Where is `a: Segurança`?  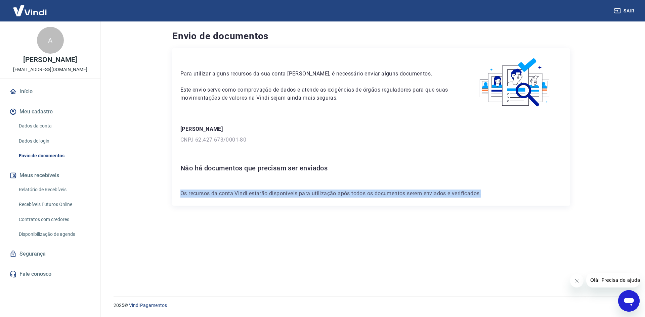
a: Segurança is located at coordinates (50, 254).